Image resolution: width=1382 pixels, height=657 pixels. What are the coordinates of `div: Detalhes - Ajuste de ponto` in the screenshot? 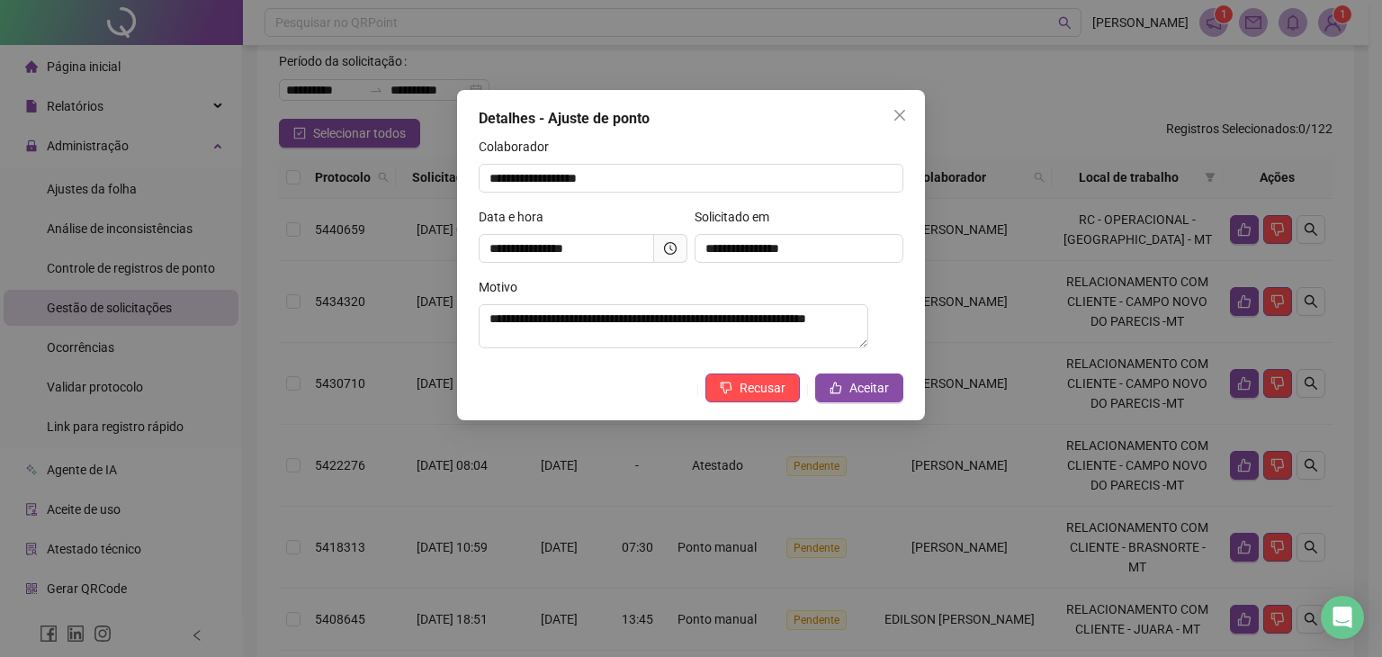 It's located at (691, 119).